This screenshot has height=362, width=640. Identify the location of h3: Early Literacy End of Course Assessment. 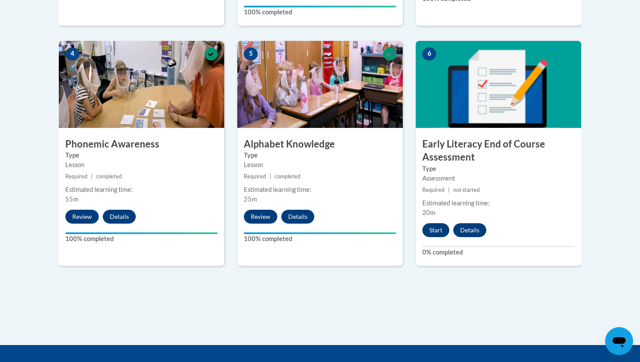
(498, 151).